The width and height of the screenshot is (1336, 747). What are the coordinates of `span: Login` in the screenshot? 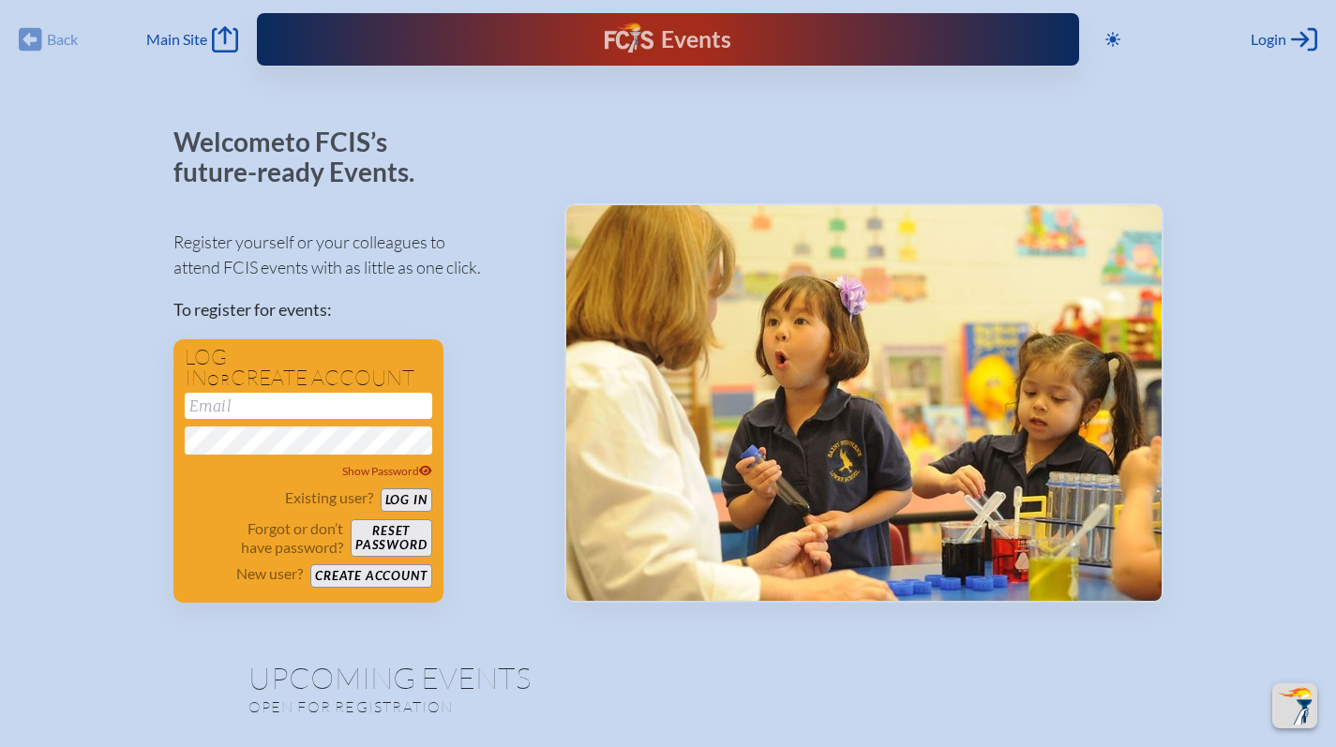 It's located at (1268, 39).